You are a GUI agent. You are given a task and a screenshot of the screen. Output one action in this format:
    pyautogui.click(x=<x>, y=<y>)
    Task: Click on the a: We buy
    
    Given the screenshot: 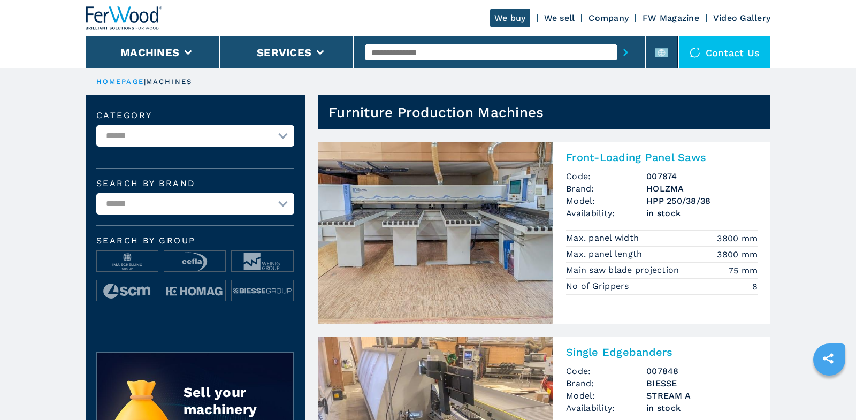 What is the action you would take?
    pyautogui.click(x=510, y=18)
    